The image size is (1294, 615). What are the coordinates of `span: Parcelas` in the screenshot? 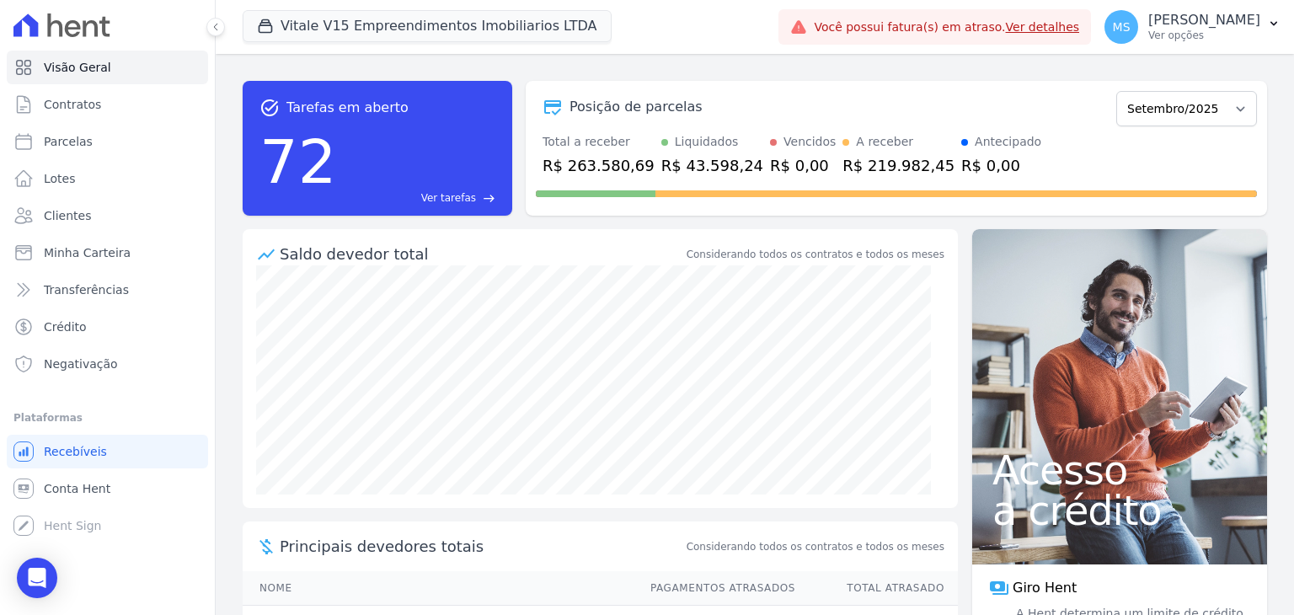 It's located at (68, 142).